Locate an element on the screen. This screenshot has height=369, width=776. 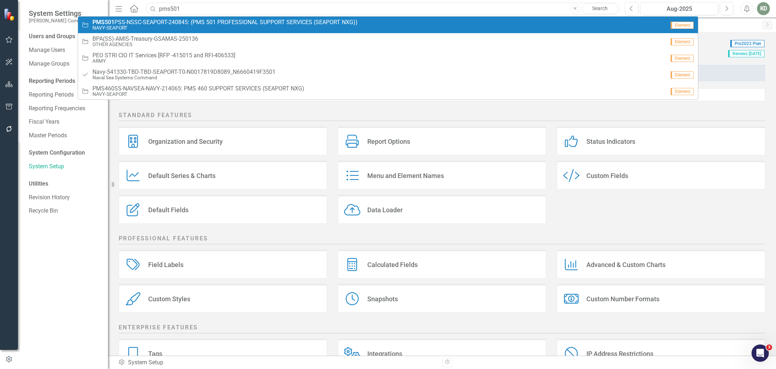
a: PMS501PSS-NSSC-SEAPORT-240845: (PMS 501 PROFESSIONAL SUPPORT SERVICES (SEAPORT NXG))NAVY-SEAPORTE... is located at coordinates (388, 25).